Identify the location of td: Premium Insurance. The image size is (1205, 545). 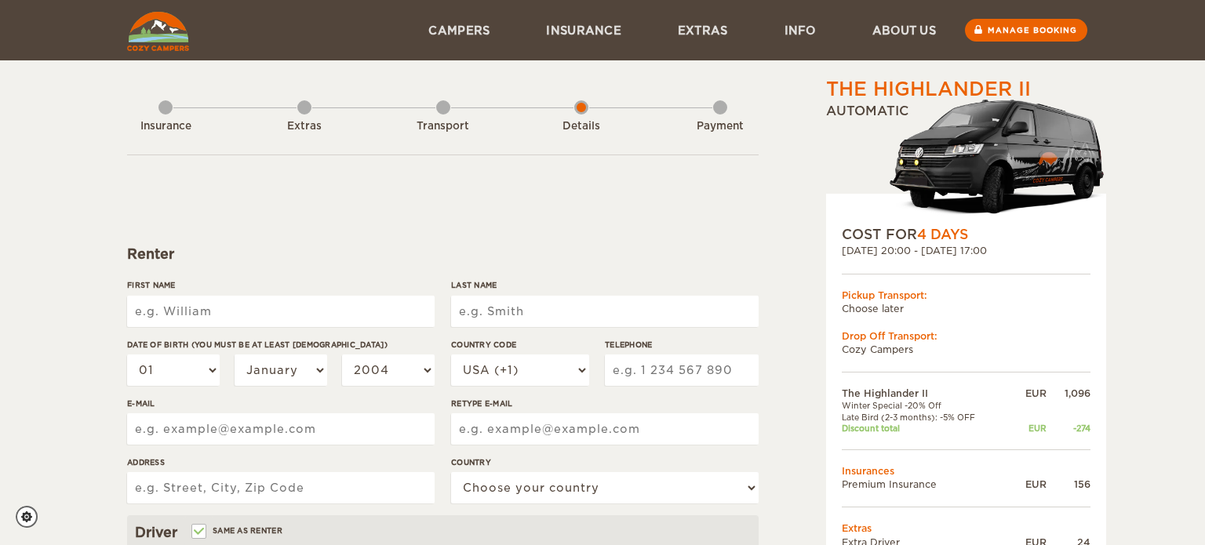
(925, 484).